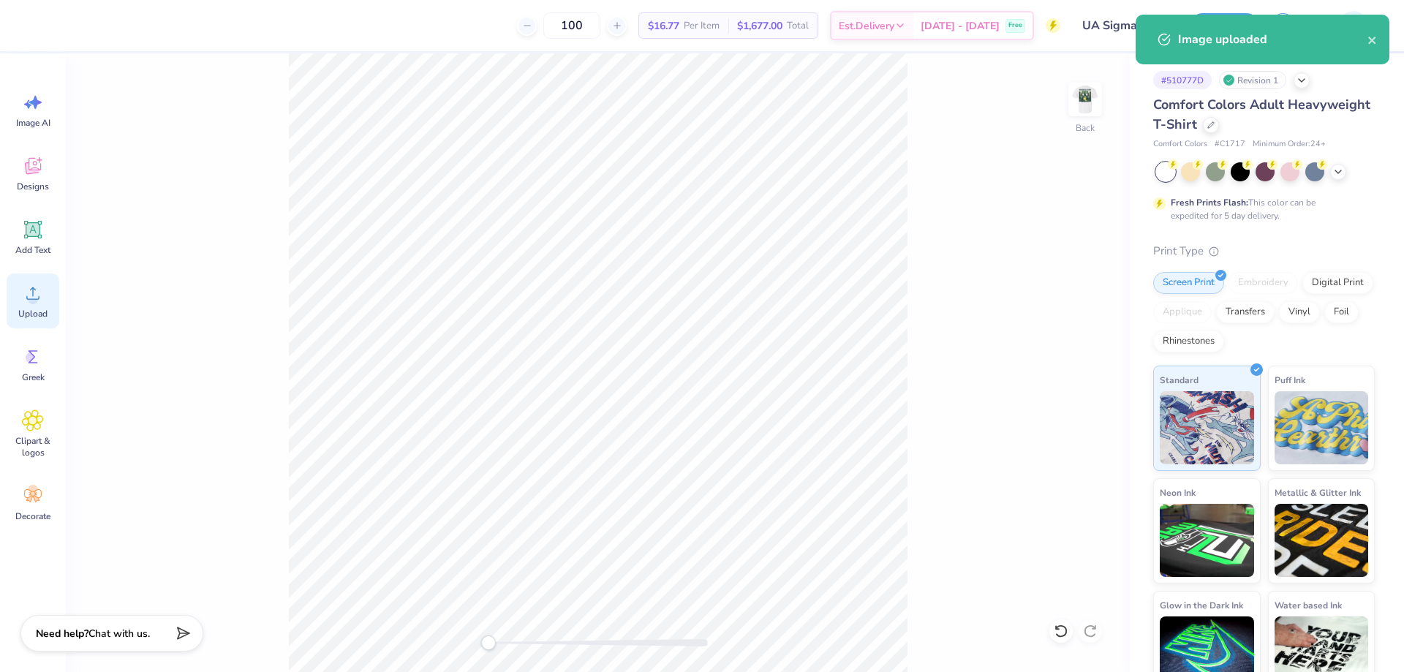  Describe the element at coordinates (798, 26) in the screenshot. I see `span: Total` at that location.